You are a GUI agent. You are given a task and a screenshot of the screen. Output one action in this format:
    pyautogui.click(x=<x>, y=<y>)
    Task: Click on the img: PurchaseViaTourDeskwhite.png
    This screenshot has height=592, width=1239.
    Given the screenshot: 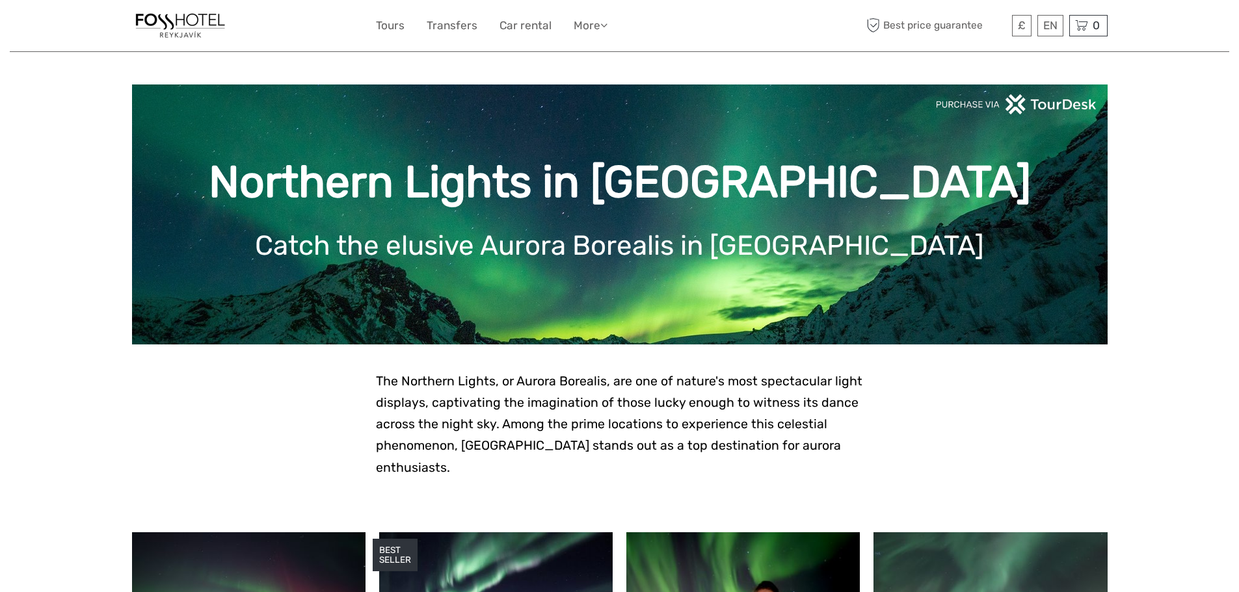 What is the action you would take?
    pyautogui.click(x=1017, y=104)
    